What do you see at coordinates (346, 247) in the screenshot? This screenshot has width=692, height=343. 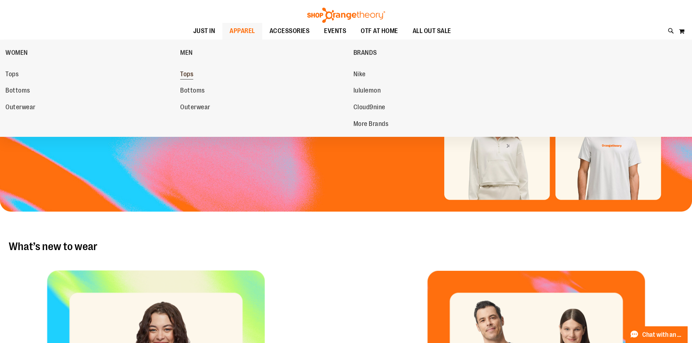 I see `h2: What’s new to wear` at bounding box center [346, 247].